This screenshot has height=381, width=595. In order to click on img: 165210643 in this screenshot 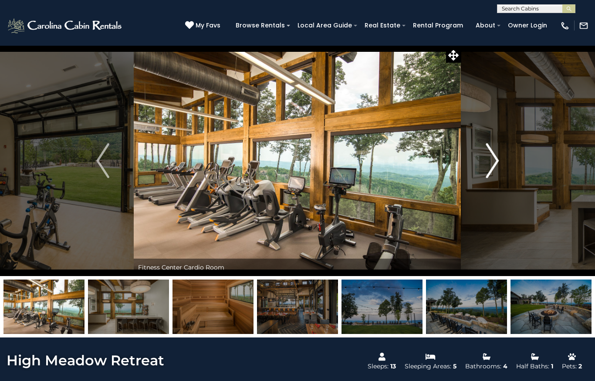, I will do `click(44, 307)`.